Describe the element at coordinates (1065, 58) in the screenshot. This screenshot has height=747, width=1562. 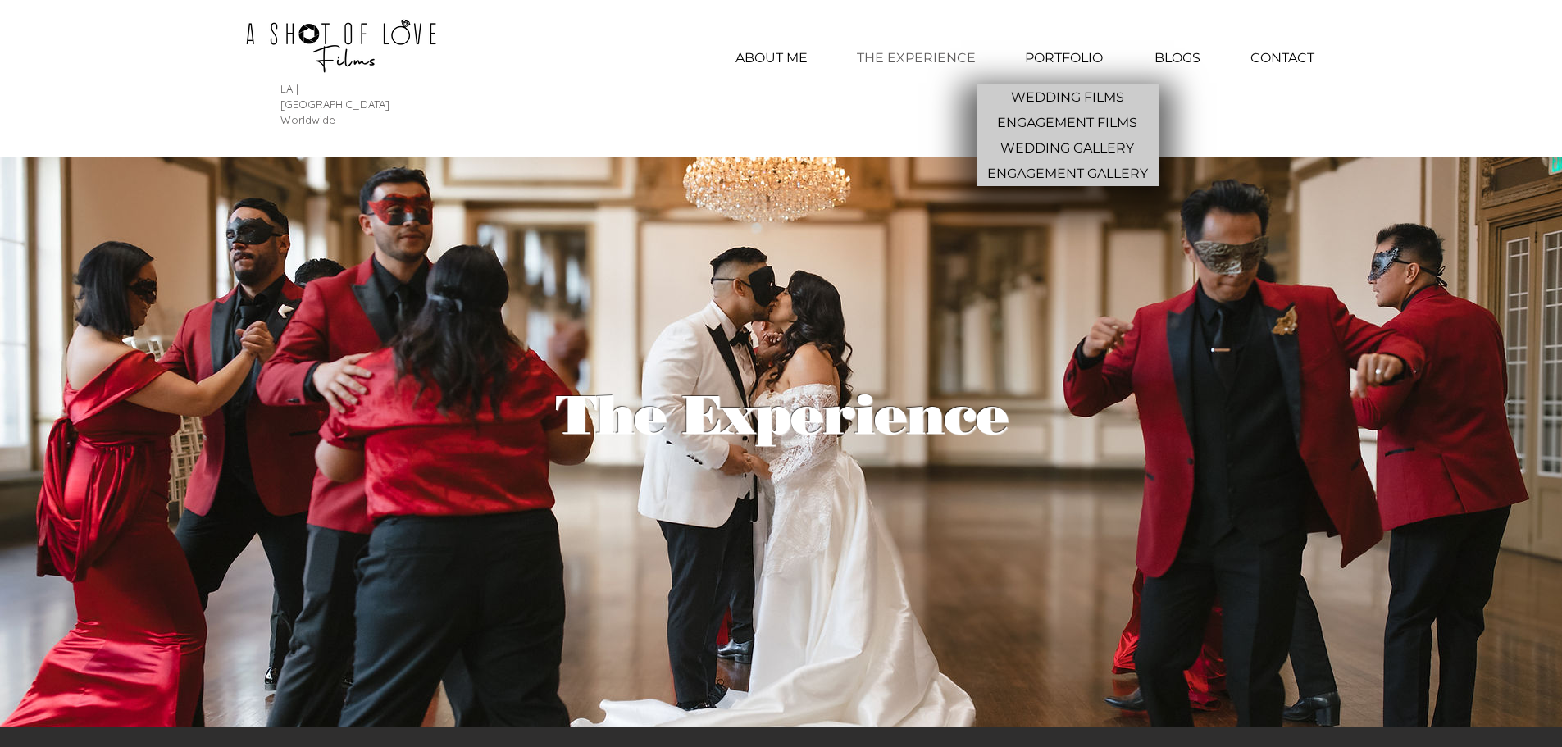
I see `div: PORTFOLIO` at that location.